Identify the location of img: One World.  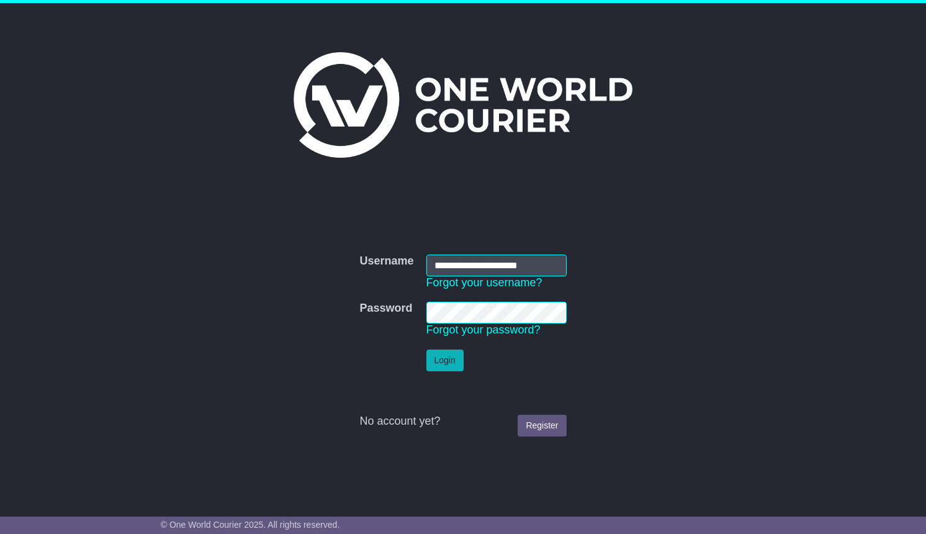
(463, 105).